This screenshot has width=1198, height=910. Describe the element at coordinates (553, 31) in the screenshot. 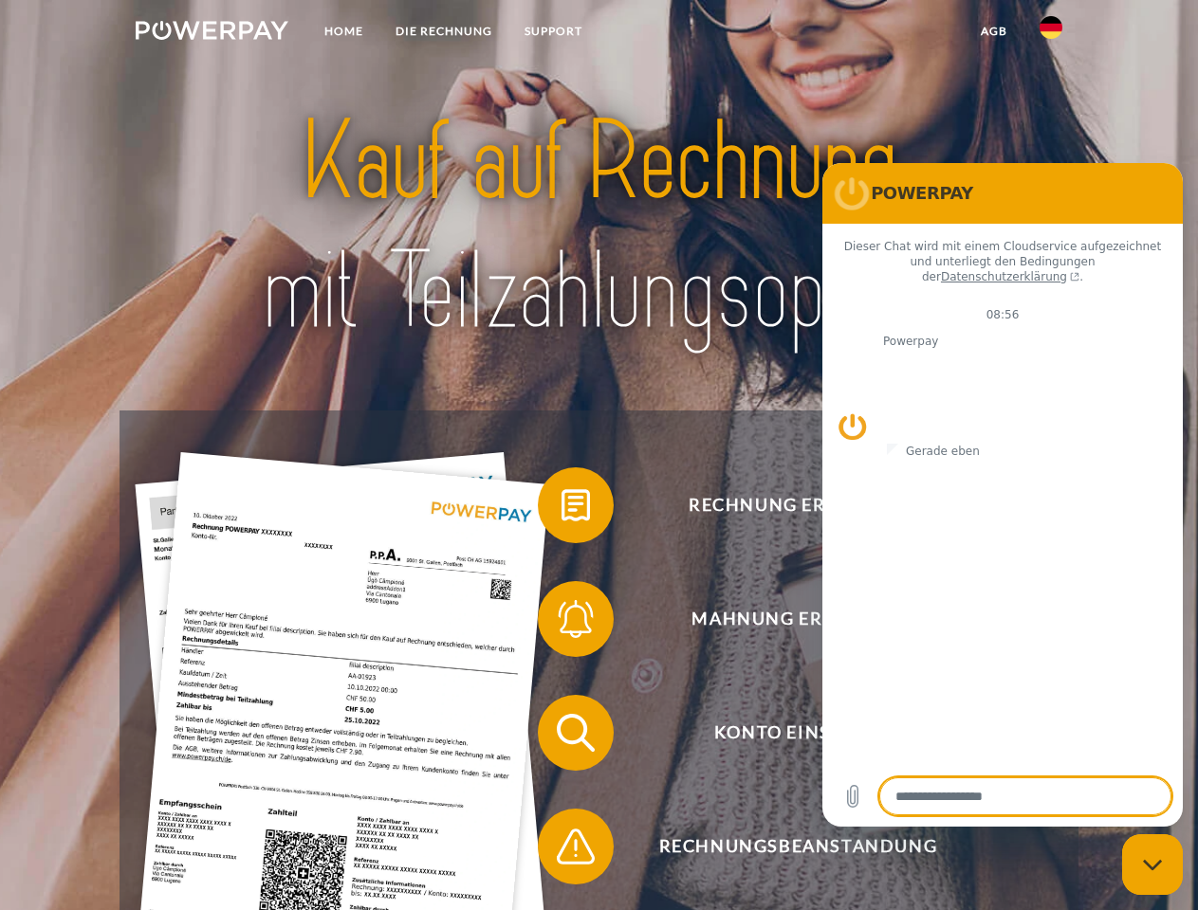

I see `a: SUPPORT` at that location.